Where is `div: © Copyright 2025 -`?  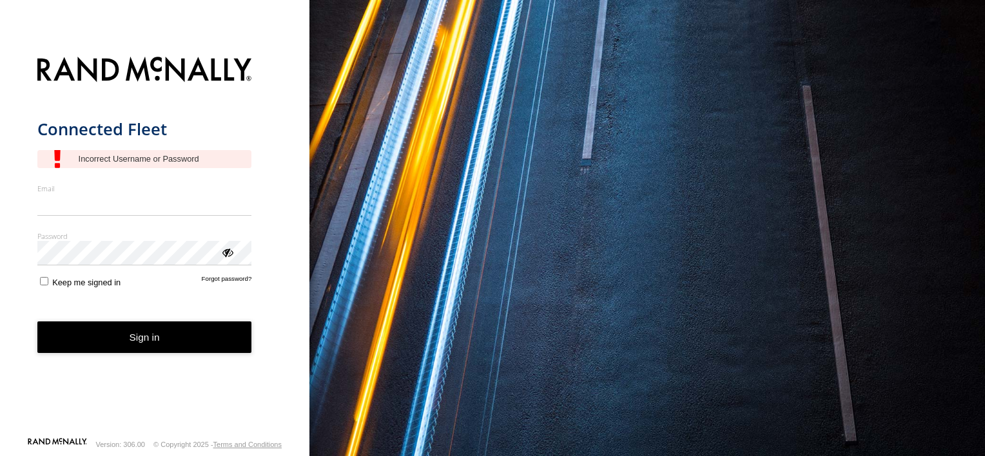
div: © Copyright 2025 - is located at coordinates (217, 445).